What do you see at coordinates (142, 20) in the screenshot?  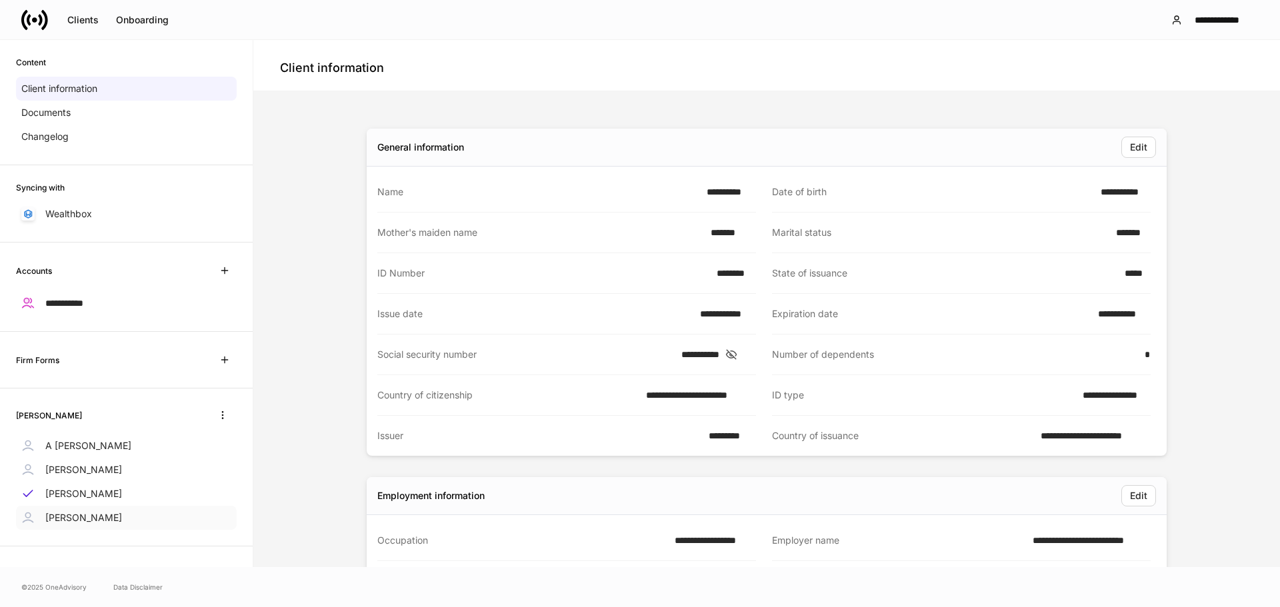 I see `button: Onboarding` at bounding box center [142, 20].